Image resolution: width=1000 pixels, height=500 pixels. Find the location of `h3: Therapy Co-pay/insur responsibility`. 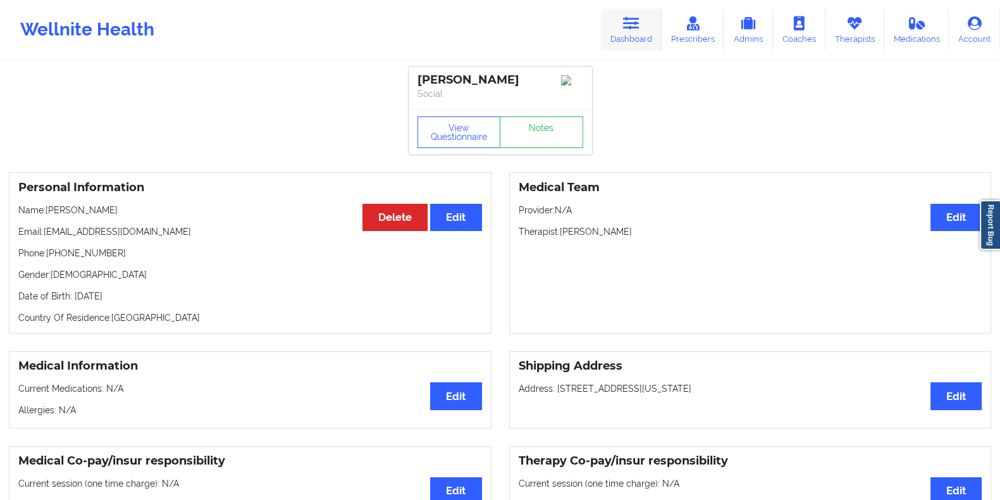

h3: Therapy Co-pay/insur responsibility is located at coordinates (750, 460).